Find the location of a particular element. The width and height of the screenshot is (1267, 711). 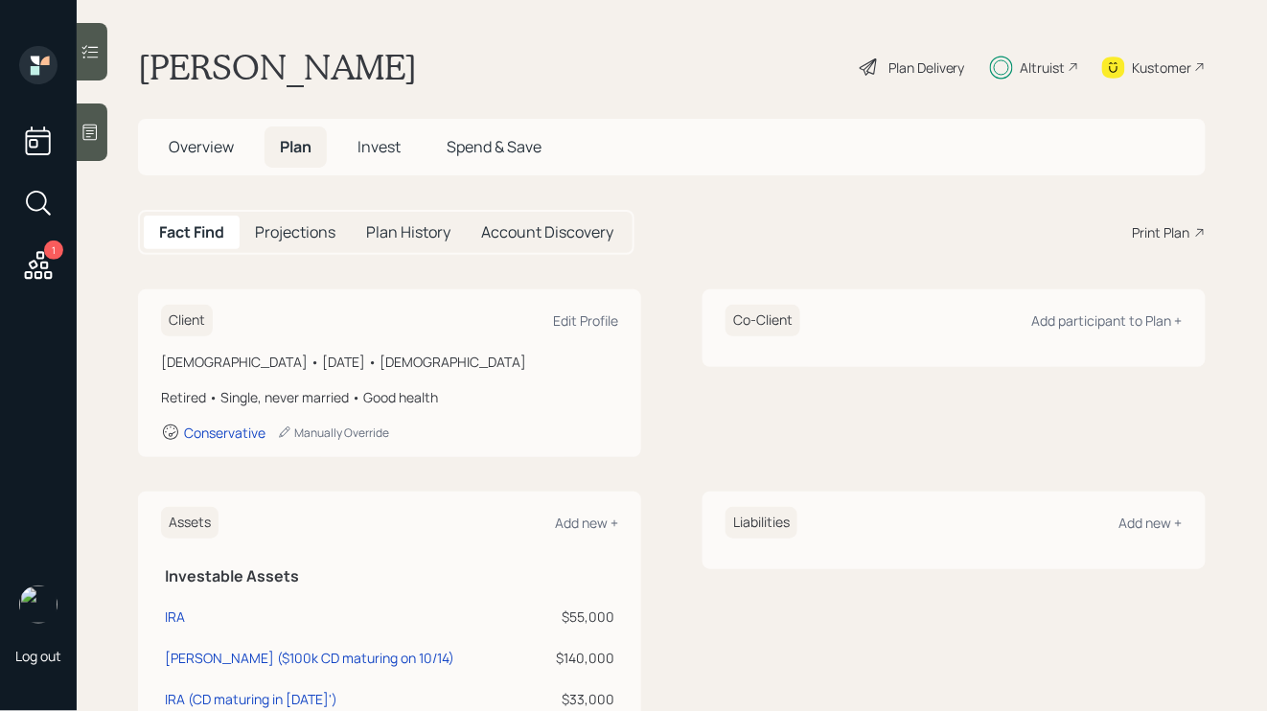

h5: Investable Assets is located at coordinates (389, 576).